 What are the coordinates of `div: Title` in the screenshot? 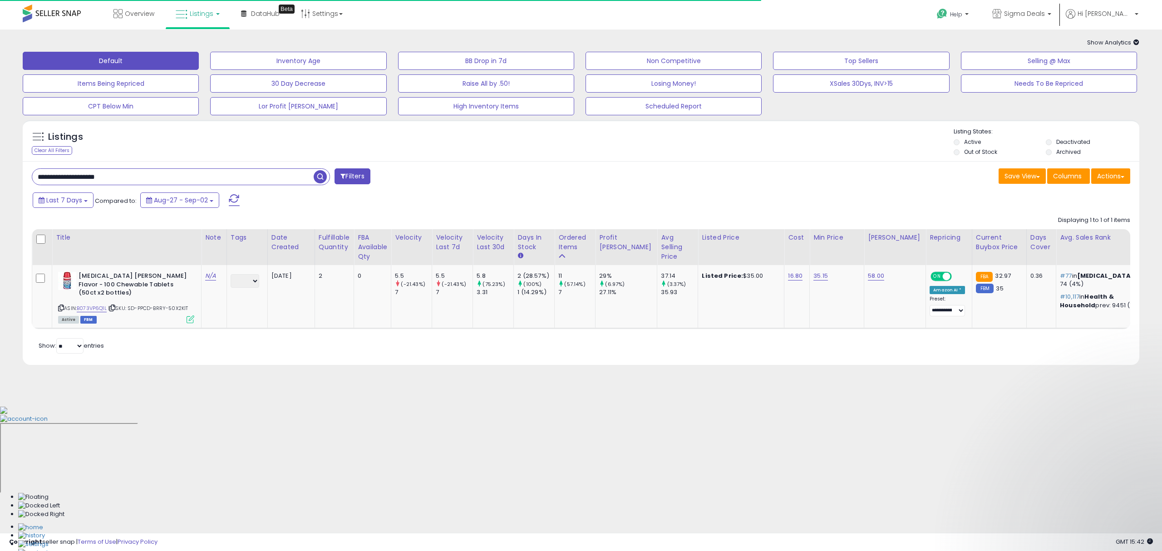 It's located at (127, 237).